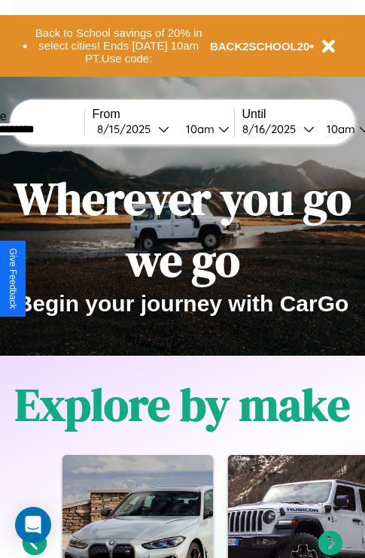  I want to click on div: 8 / 16 / 2025, so click(272, 129).